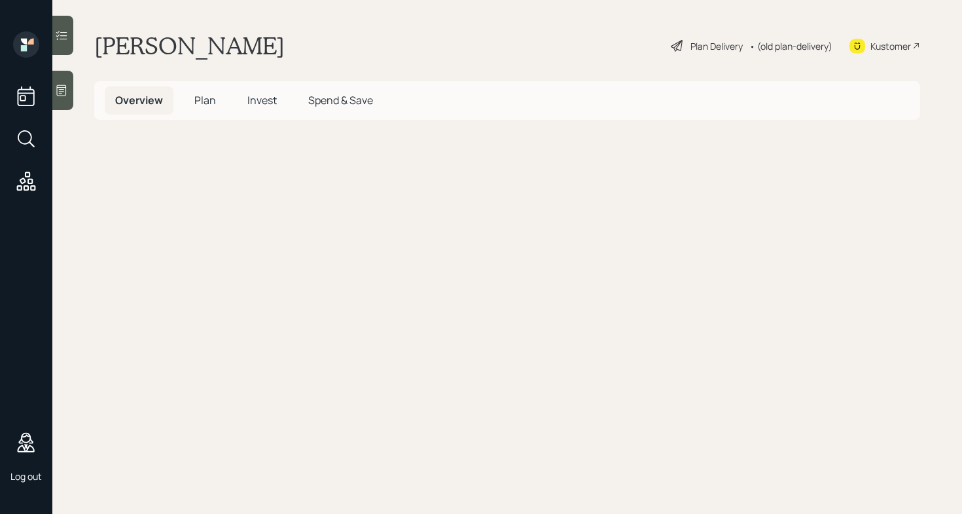 The height and width of the screenshot is (514, 962). What do you see at coordinates (139, 100) in the screenshot?
I see `span: Overview` at bounding box center [139, 100].